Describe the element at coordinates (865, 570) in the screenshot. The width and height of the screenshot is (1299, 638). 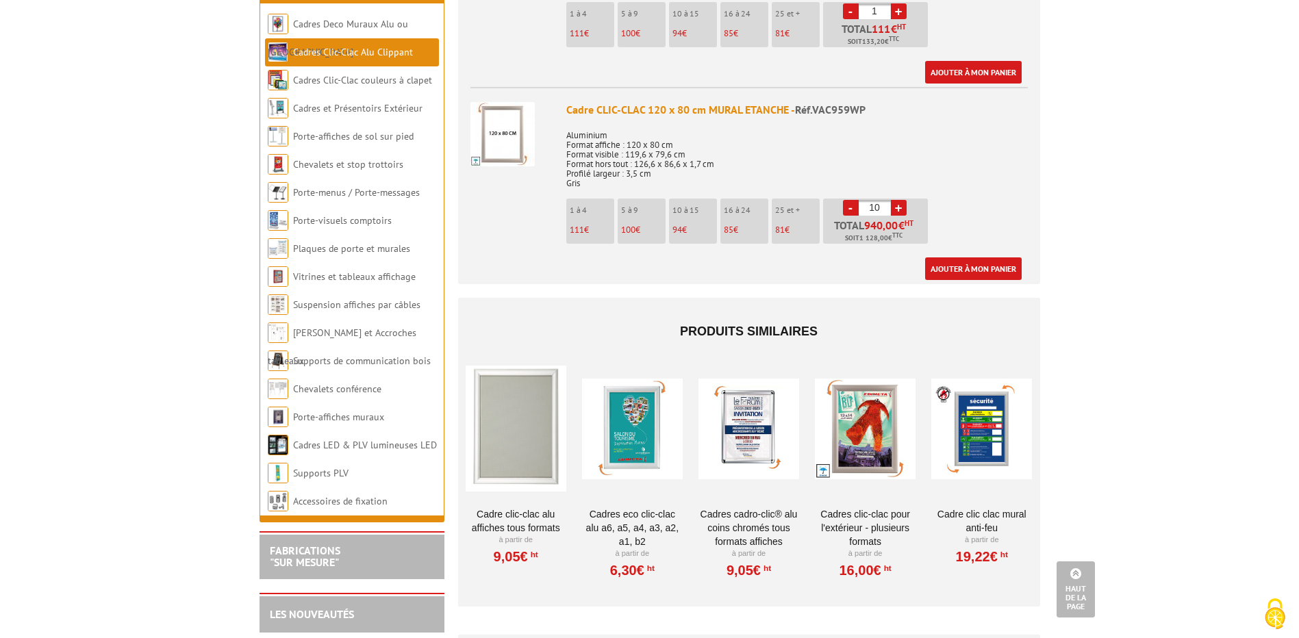
I see `a: 16,00€HT` at that location.